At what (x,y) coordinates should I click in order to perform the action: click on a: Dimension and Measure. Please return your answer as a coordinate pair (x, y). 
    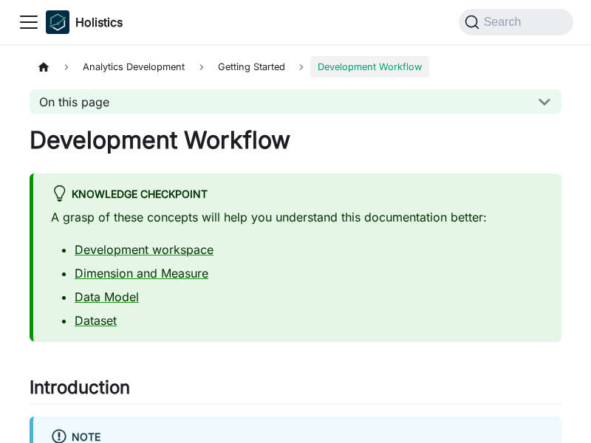
    Looking at the image, I should click on (141, 273).